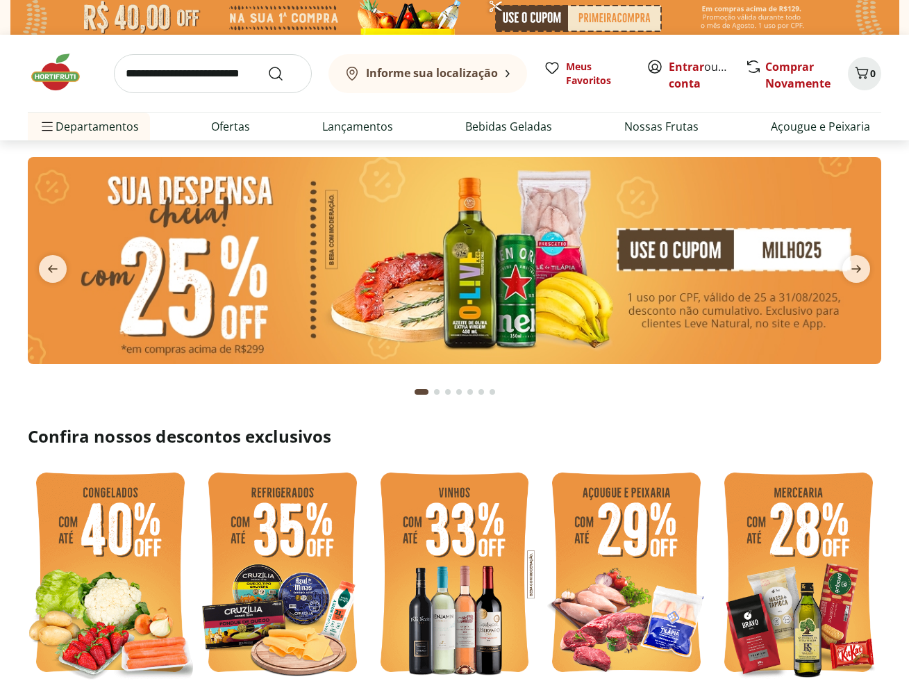 The image size is (909, 697). What do you see at coordinates (448, 392) in the screenshot?
I see `button: Go to page 3 from fs-carousel` at bounding box center [448, 392].